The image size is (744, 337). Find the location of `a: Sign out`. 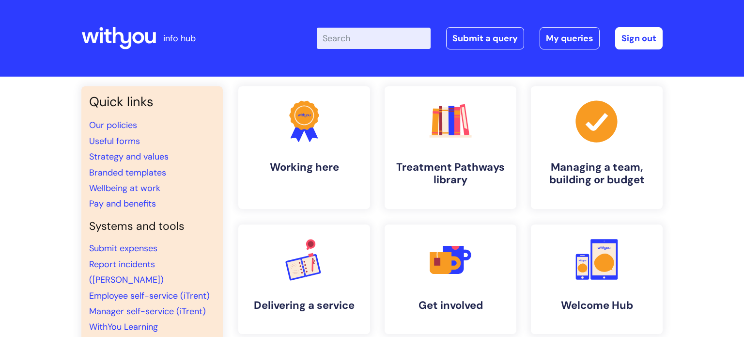

a: Sign out is located at coordinates (639, 38).